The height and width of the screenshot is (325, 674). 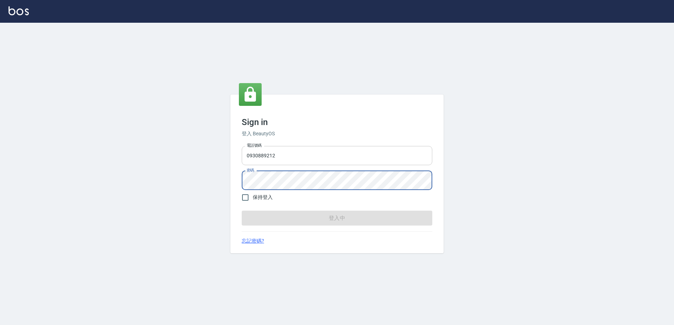 I want to click on h6: 登入 BeautyOS, so click(x=337, y=134).